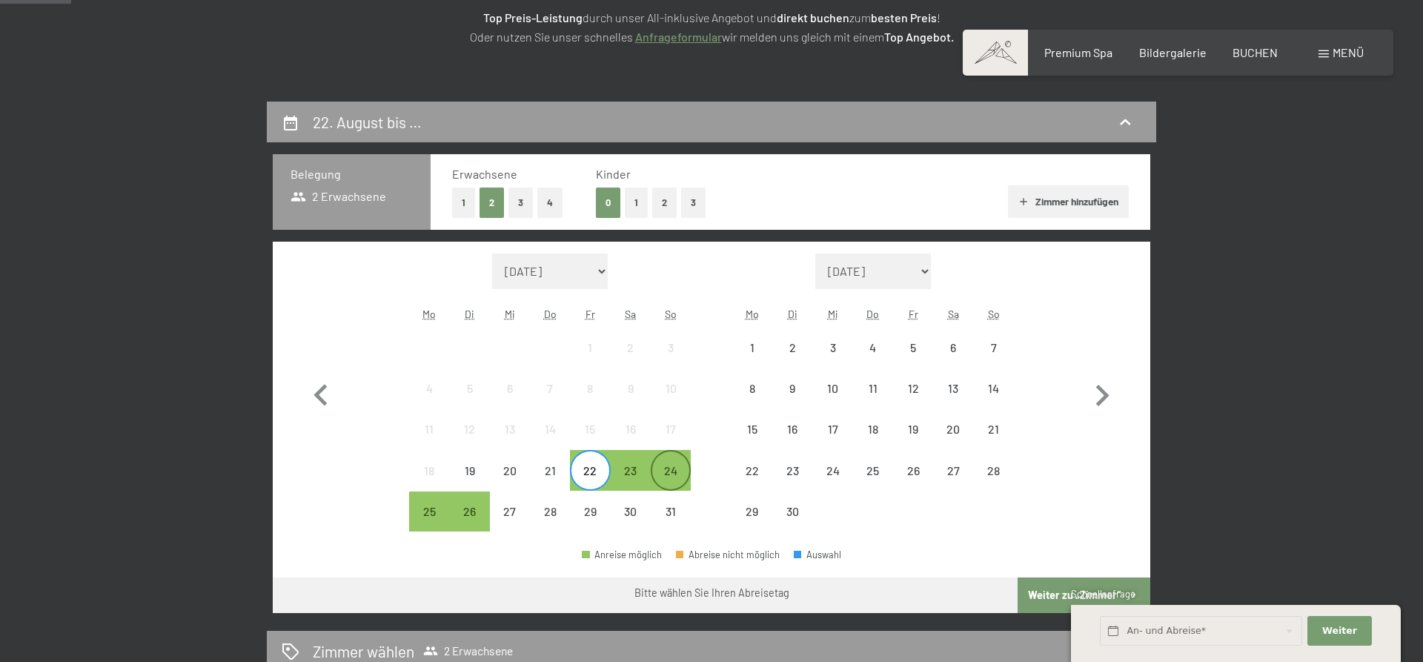  Describe the element at coordinates (873, 401) in the screenshot. I see `div: 11` at that location.